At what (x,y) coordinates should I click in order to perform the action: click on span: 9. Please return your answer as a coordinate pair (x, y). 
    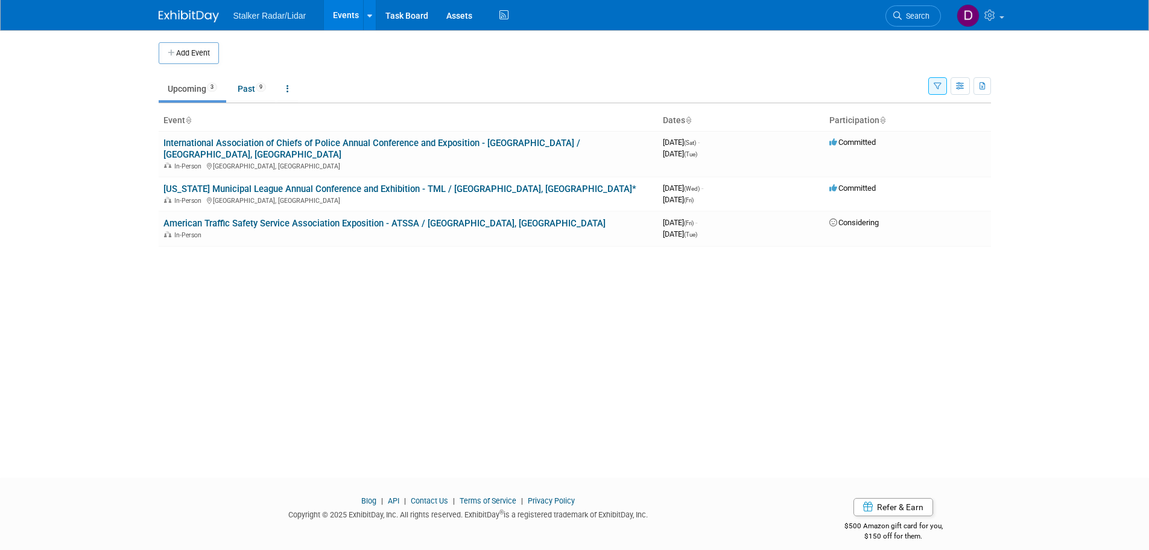
    Looking at the image, I should click on (261, 87).